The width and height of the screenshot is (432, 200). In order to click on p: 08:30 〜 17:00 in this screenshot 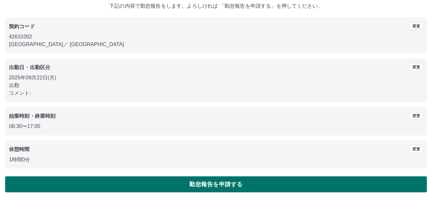, I will do `click(216, 127)`.